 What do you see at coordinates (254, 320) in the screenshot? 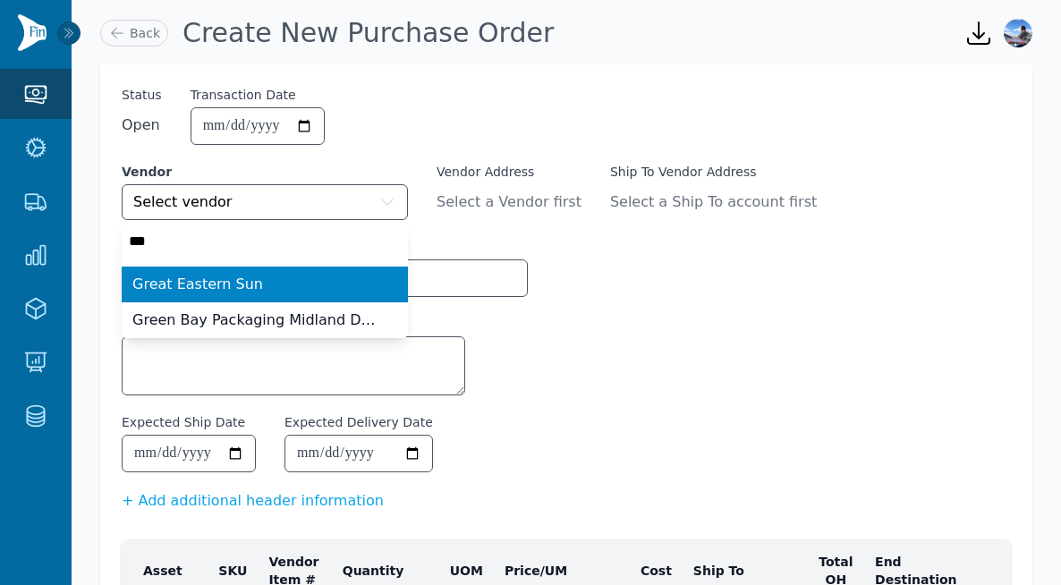
I see `span: Green Bay Packaging Midland Division` at bounding box center [254, 320].